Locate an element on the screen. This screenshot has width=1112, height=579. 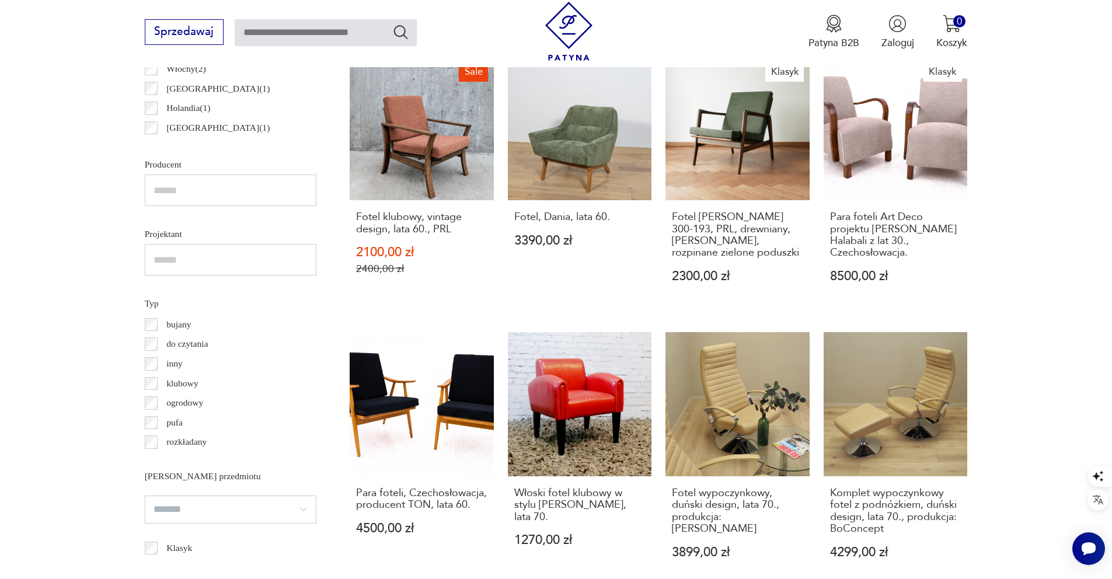
a: Ikona medaluPatyna B2B is located at coordinates (833, 32).